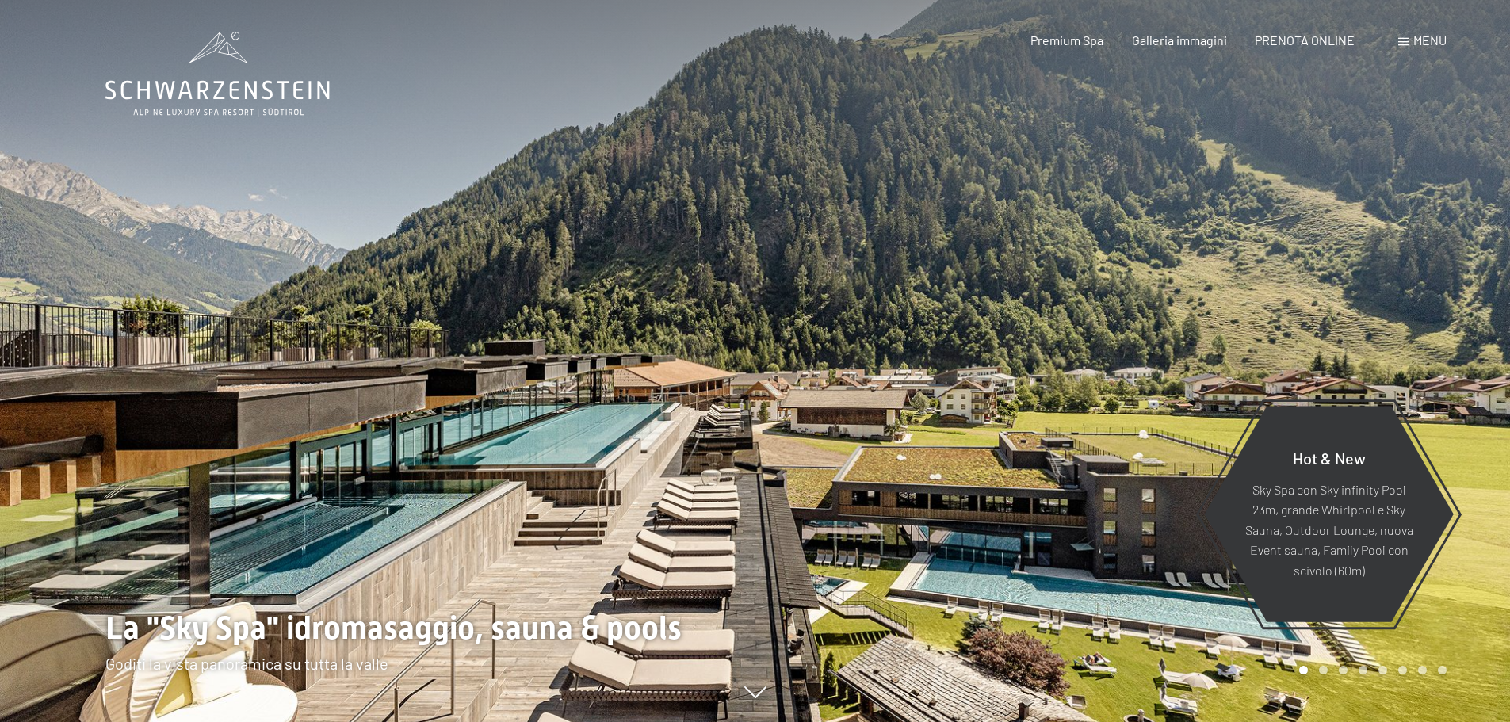  Describe the element at coordinates (1342, 670) in the screenshot. I see `div: Carousel Page 3` at that location.